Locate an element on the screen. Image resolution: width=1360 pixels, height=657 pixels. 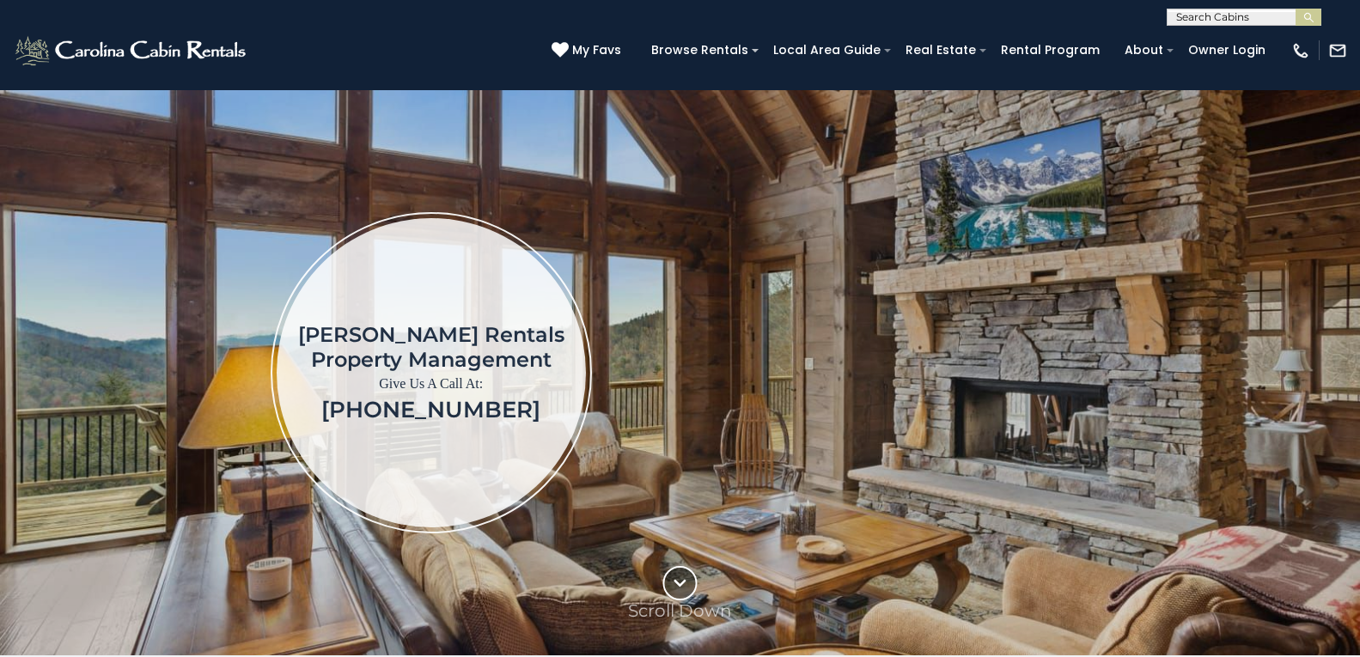
a: Rental Program is located at coordinates (1050, 50).